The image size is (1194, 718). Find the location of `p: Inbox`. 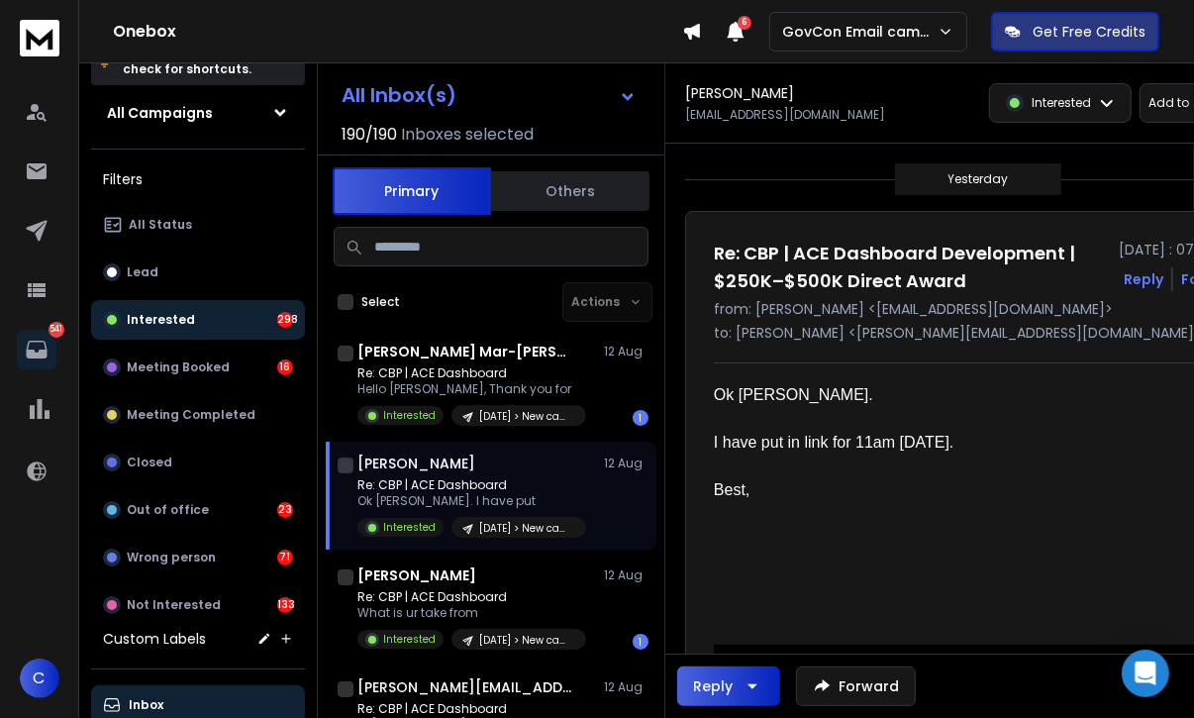

p: Inbox is located at coordinates (146, 705).